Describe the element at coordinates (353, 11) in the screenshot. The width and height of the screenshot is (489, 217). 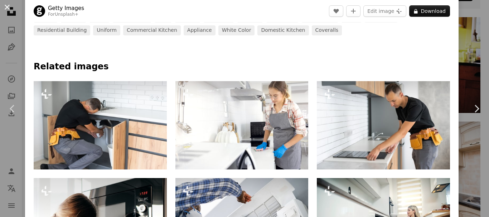
I see `button: Add to Collection` at that location.